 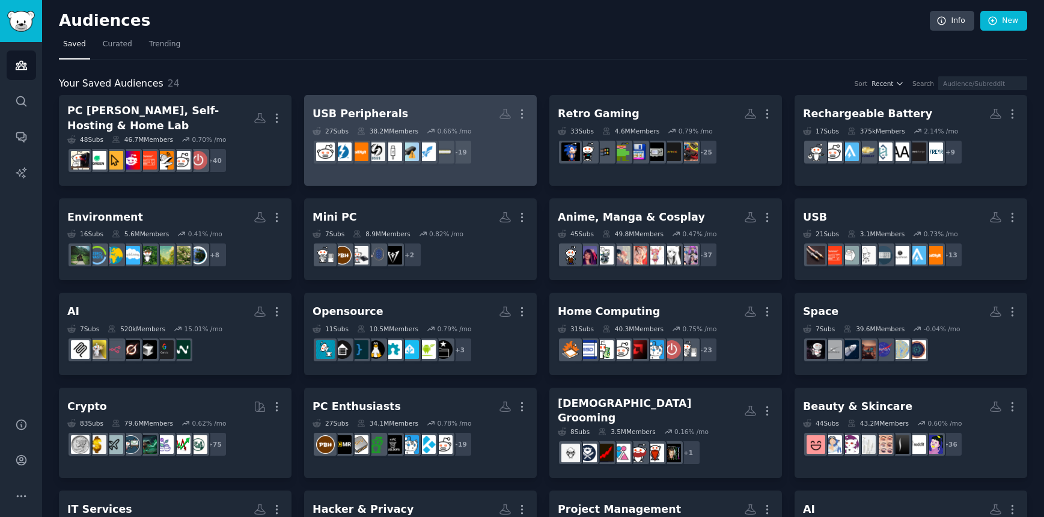 What do you see at coordinates (80, 444) in the screenshot?
I see `img: InvestmentClub` at bounding box center [80, 444].